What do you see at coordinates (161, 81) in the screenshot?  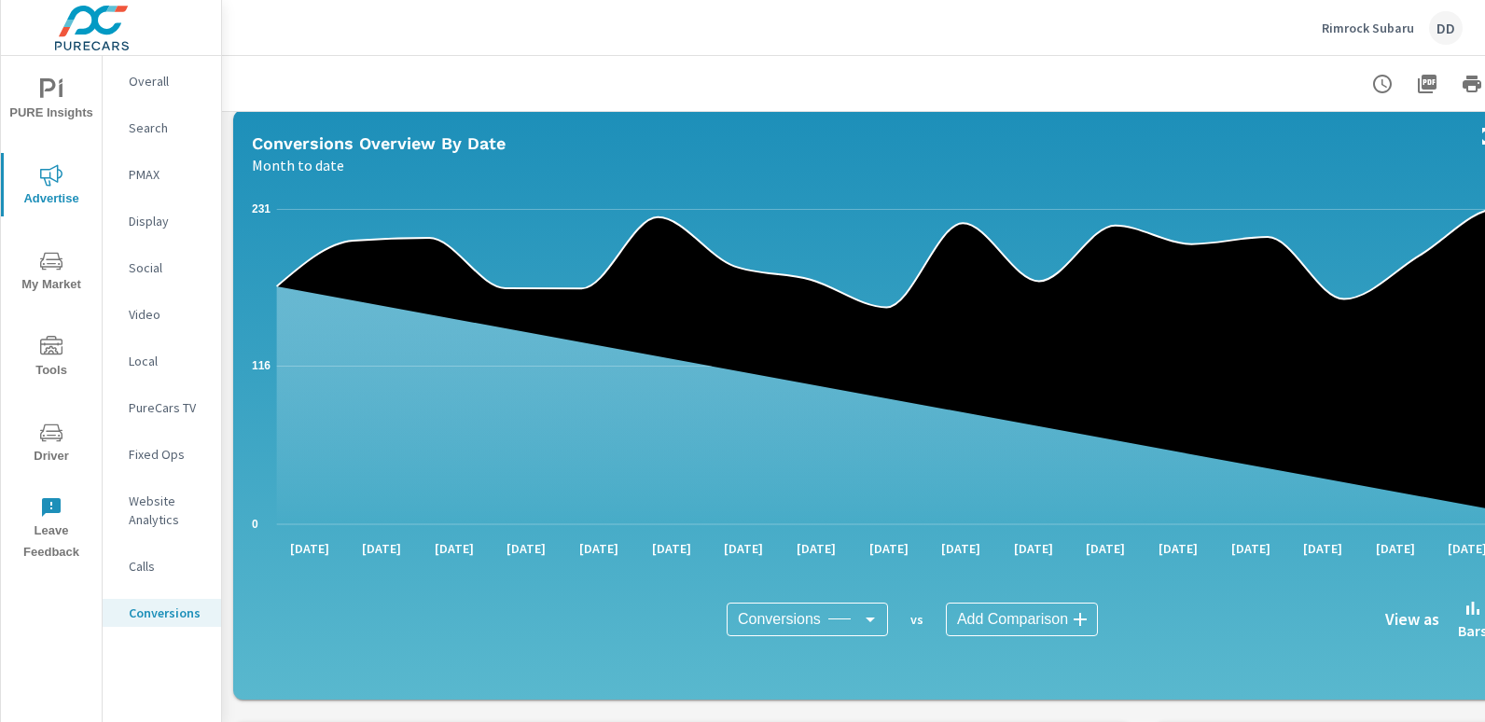 I see `div: Overall` at bounding box center [161, 81].